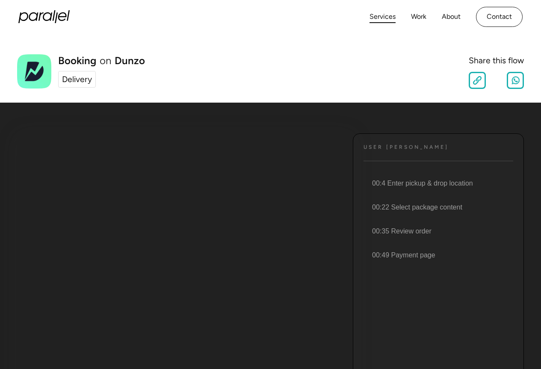 The image size is (541, 369). Describe the element at coordinates (382, 17) in the screenshot. I see `a: Services` at that location.